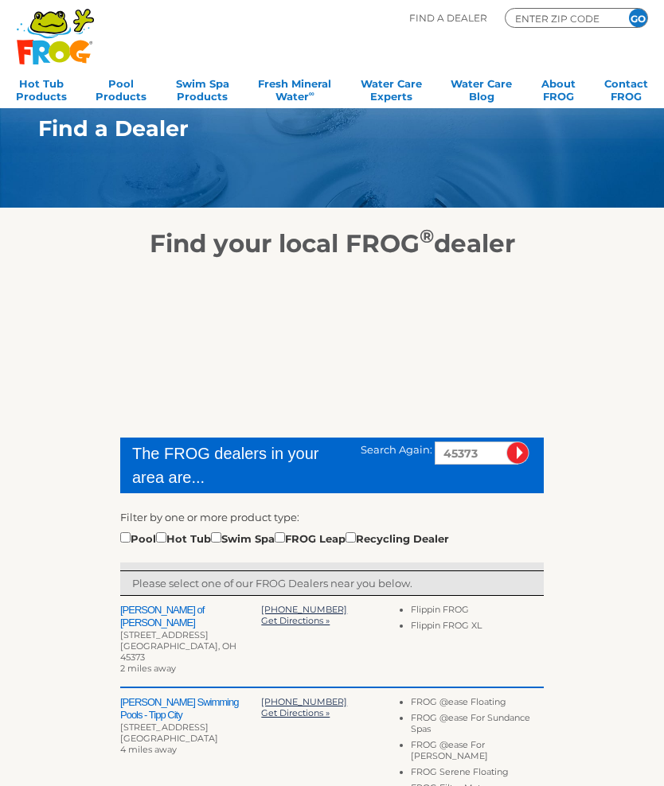 The width and height of the screenshot is (664, 786). Describe the element at coordinates (284, 538) in the screenshot. I see `div: Pool Hot Tub Swim Spa FROG Leap Recycling Dealer` at that location.